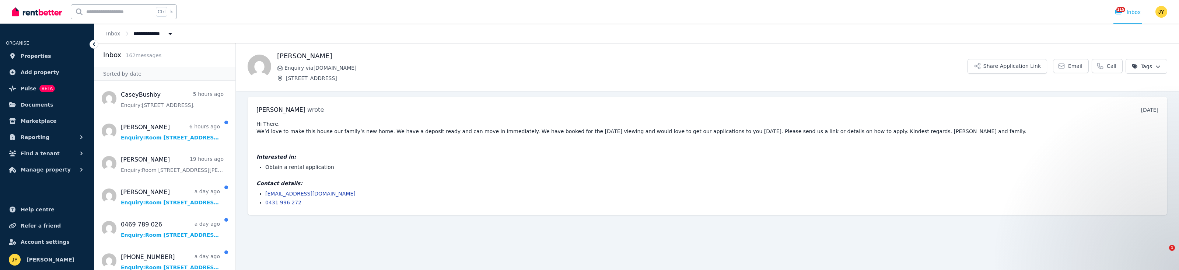 The width and height of the screenshot is (1179, 270). Describe the element at coordinates (38, 121) in the screenshot. I see `span: Marketplace` at that location.